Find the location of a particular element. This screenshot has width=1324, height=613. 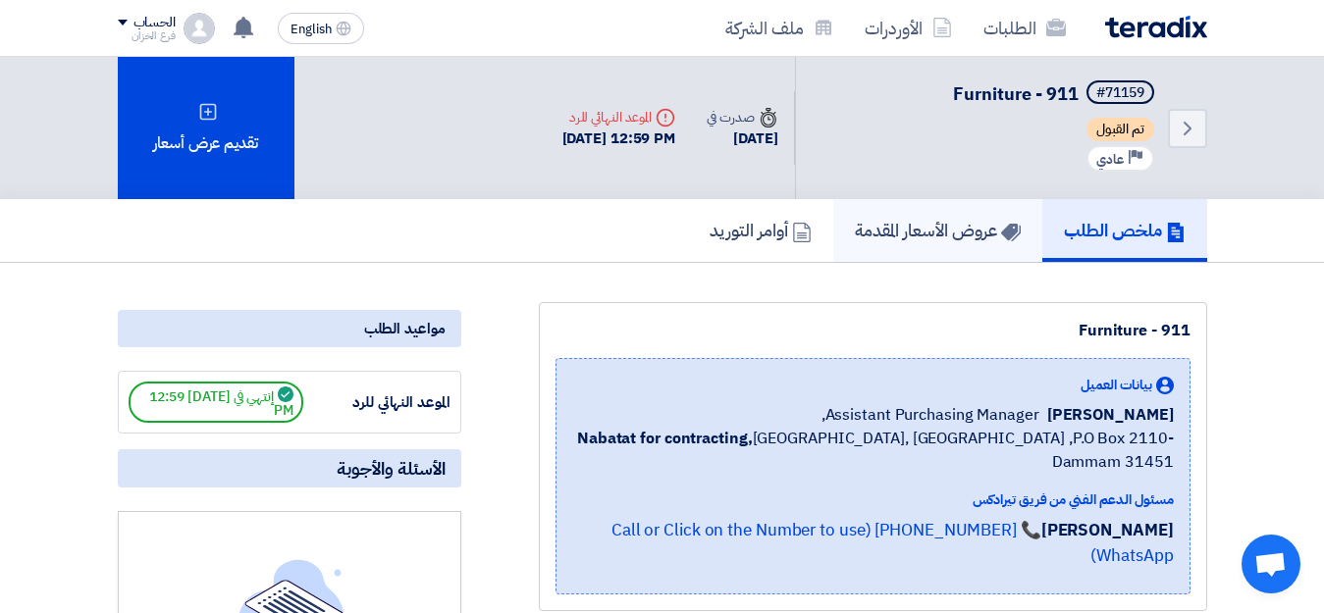

span: بيانات العميل is located at coordinates (1116, 385).